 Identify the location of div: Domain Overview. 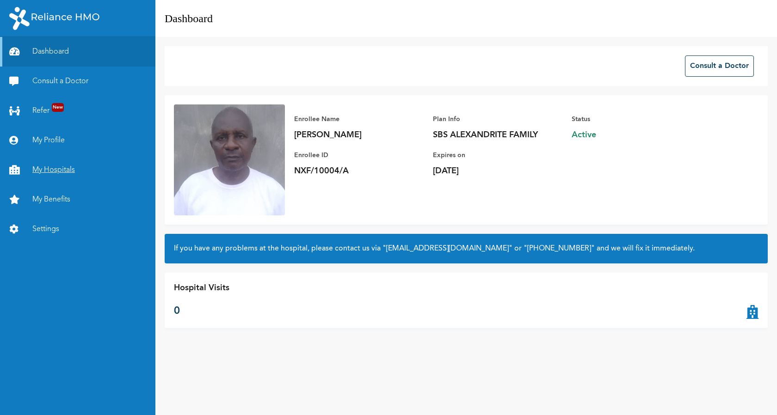
(59, 57).